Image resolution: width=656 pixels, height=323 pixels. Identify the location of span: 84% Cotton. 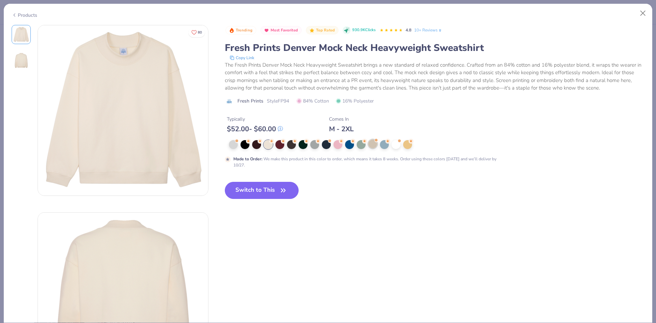
(313, 101).